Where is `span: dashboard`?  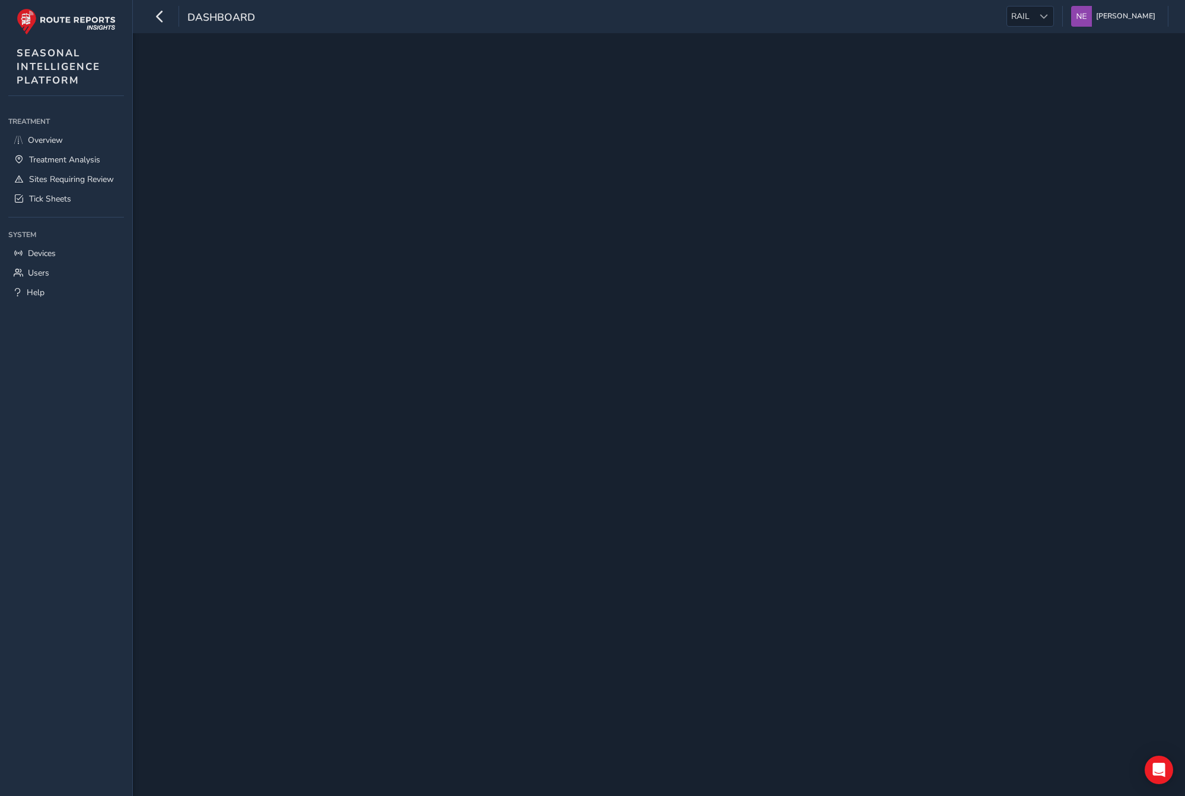 span: dashboard is located at coordinates (221, 18).